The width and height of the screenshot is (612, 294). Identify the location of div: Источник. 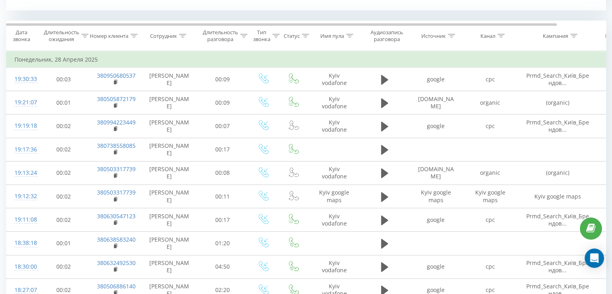
(433, 36).